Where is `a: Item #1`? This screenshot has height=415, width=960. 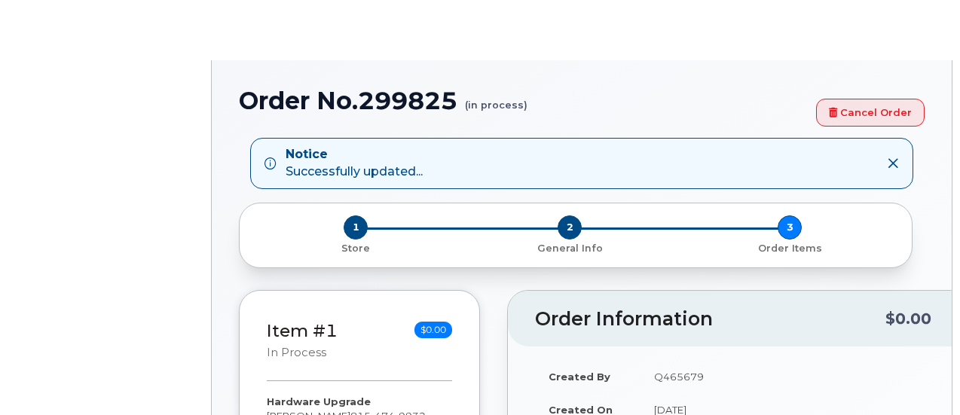
a: Item #1 is located at coordinates (302, 331).